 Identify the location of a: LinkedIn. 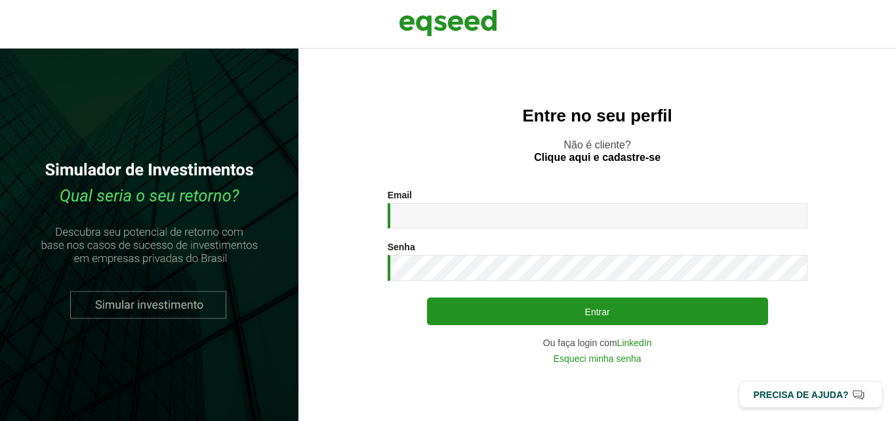
(635, 343).